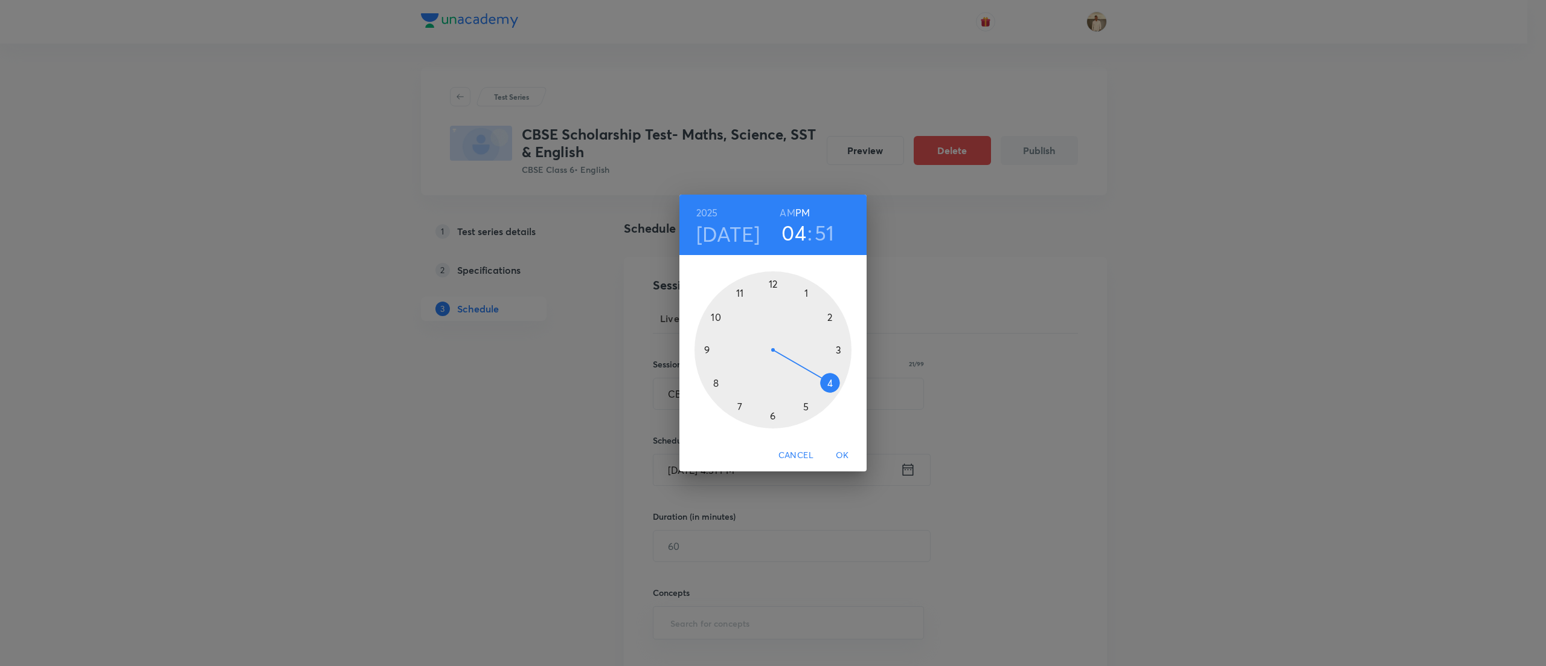 This screenshot has height=666, width=1546. What do you see at coordinates (707, 213) in the screenshot?
I see `button: 2025` at bounding box center [707, 213].